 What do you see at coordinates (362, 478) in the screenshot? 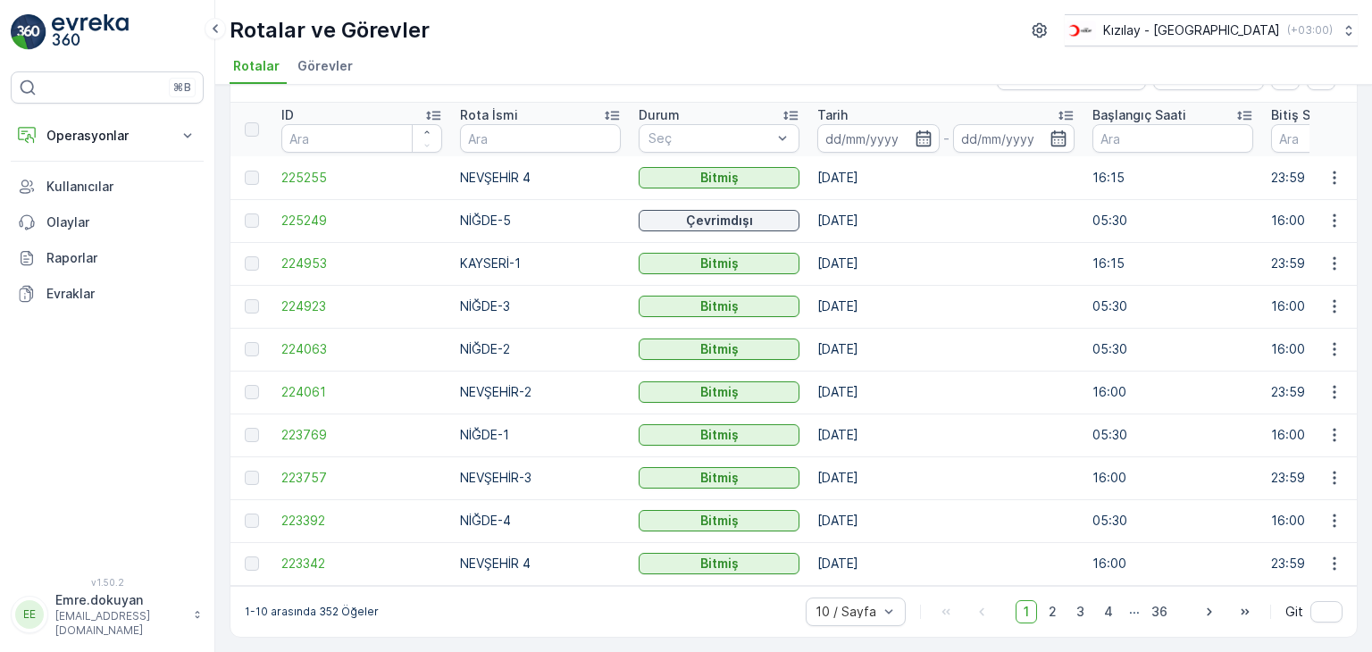
I see `a: 223757` at bounding box center [362, 478].